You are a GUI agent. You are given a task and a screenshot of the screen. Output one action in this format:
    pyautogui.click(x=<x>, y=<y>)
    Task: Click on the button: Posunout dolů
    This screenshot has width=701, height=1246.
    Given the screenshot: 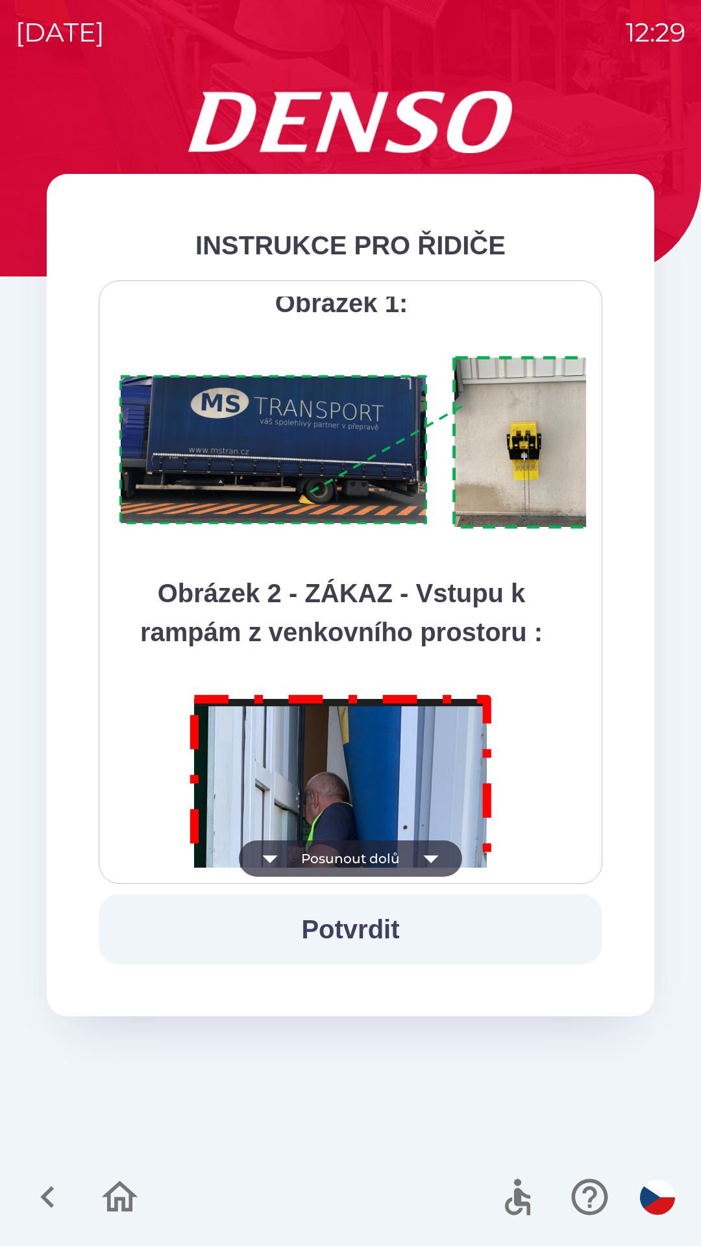 What is the action you would take?
    pyautogui.click(x=351, y=859)
    